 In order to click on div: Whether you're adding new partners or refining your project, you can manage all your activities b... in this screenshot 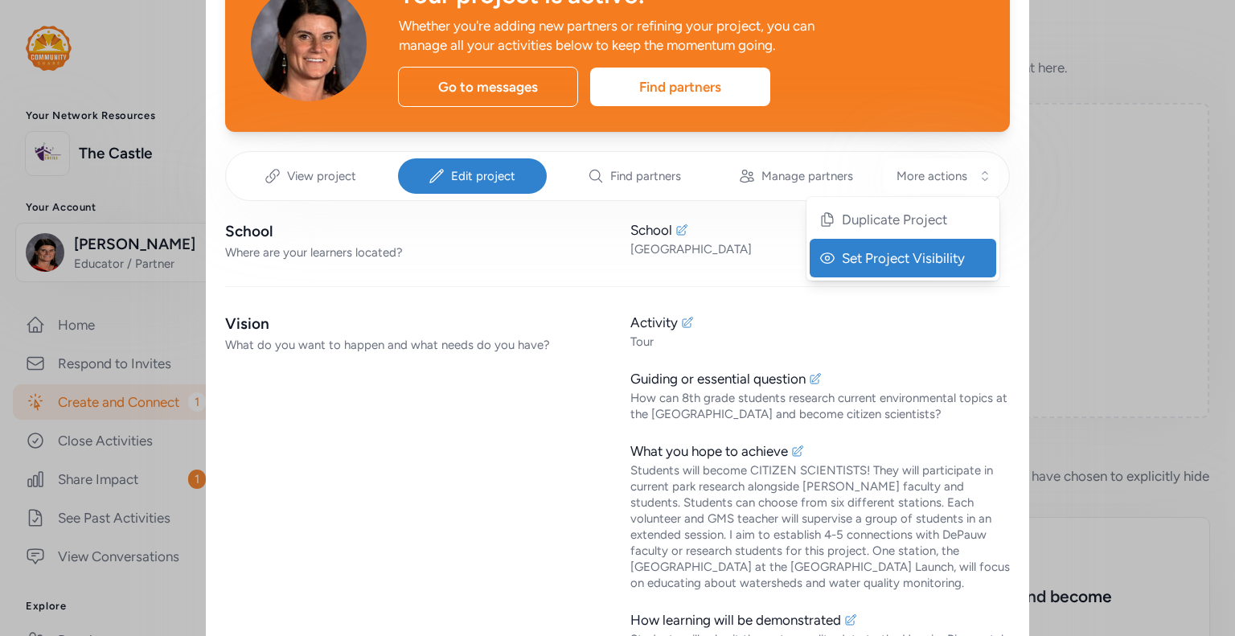, I will do `click(631, 35)`.